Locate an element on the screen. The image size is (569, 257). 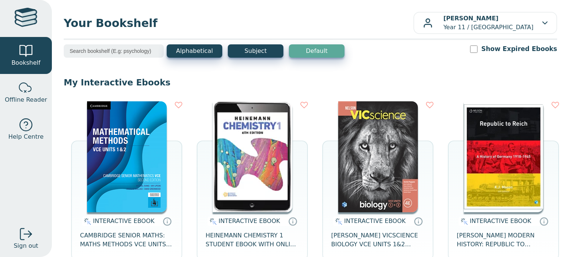
span: Help Centre is located at coordinates (26, 137).